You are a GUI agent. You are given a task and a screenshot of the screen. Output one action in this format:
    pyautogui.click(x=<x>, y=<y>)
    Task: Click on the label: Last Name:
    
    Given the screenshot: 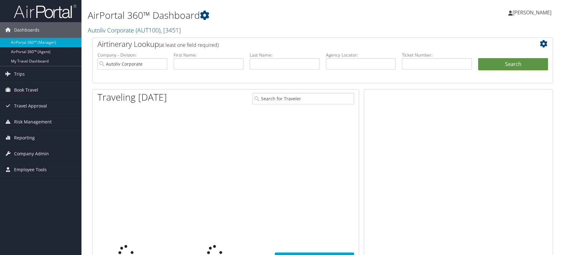 What is the action you would take?
    pyautogui.click(x=284, y=55)
    